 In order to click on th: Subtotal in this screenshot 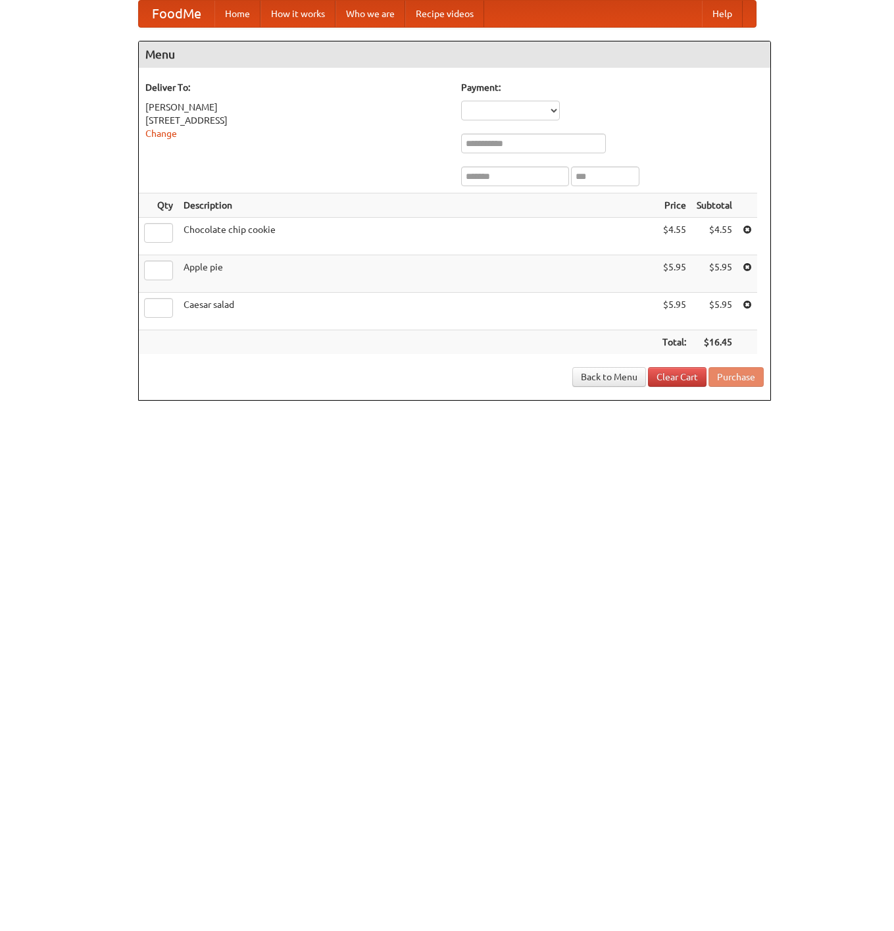, I will do `click(715, 205)`.